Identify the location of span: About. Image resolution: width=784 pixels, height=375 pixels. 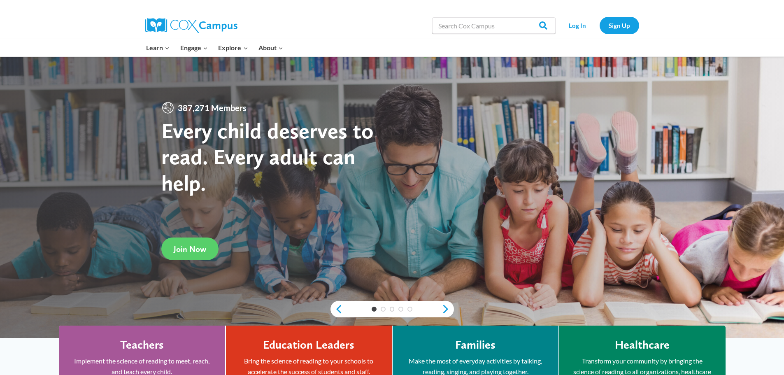
(271, 48).